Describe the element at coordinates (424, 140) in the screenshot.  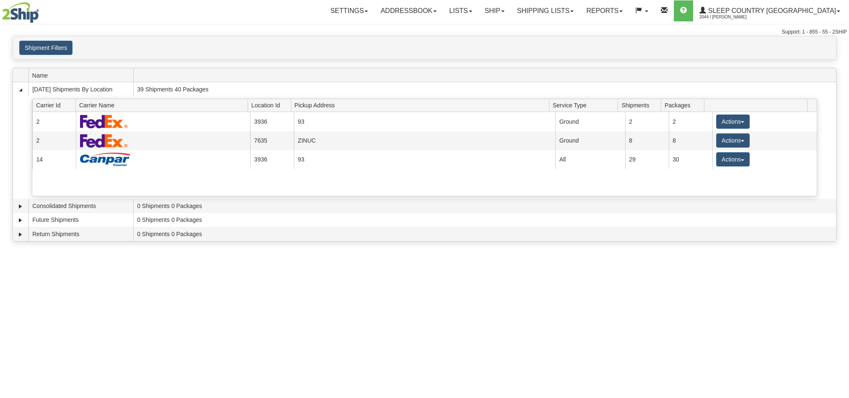
I see `td: ZINUC` at that location.